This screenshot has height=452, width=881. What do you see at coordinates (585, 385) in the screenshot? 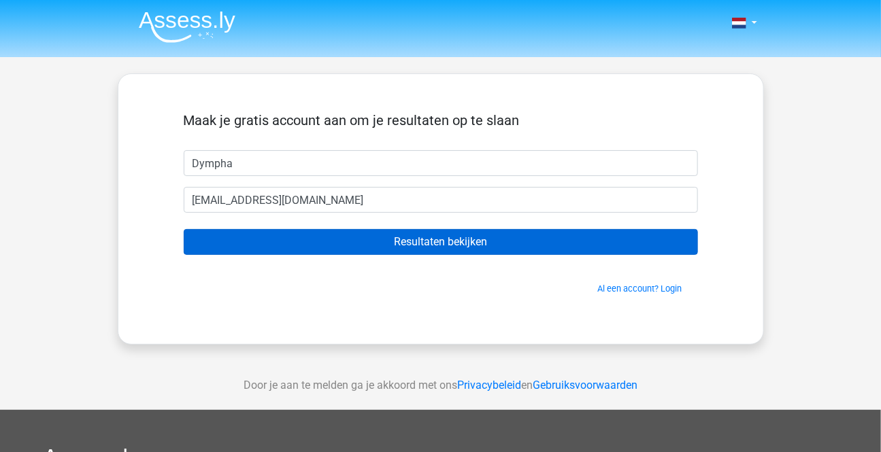
I see `a: Gebruiksvoorwaarden` at bounding box center [585, 385].